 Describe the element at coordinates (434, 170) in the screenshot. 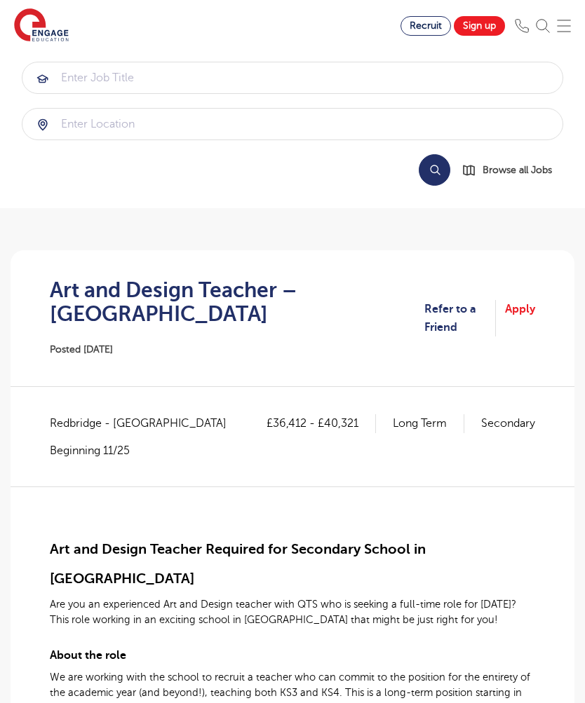

I see `button: Search` at that location.